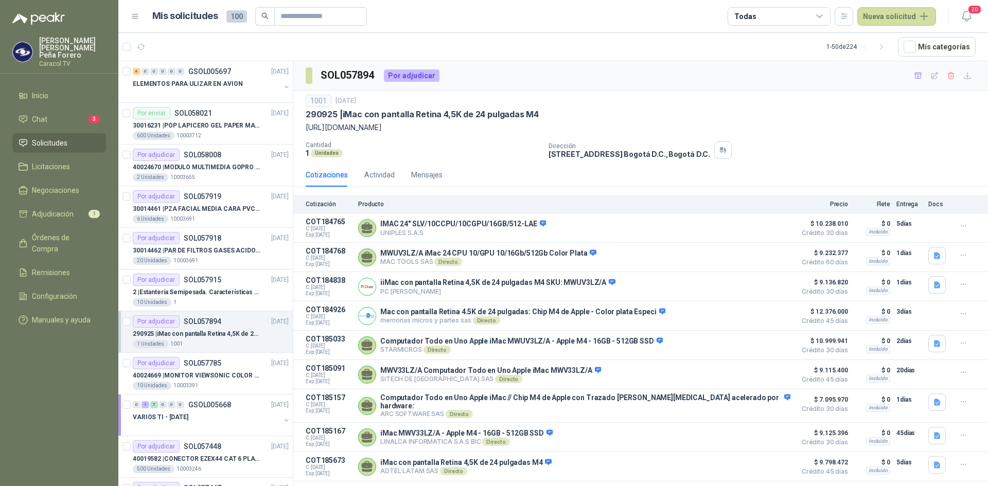 Image resolution: width=988 pixels, height=486 pixels. What do you see at coordinates (154, 405) in the screenshot?
I see `div: 7` at bounding box center [154, 405].